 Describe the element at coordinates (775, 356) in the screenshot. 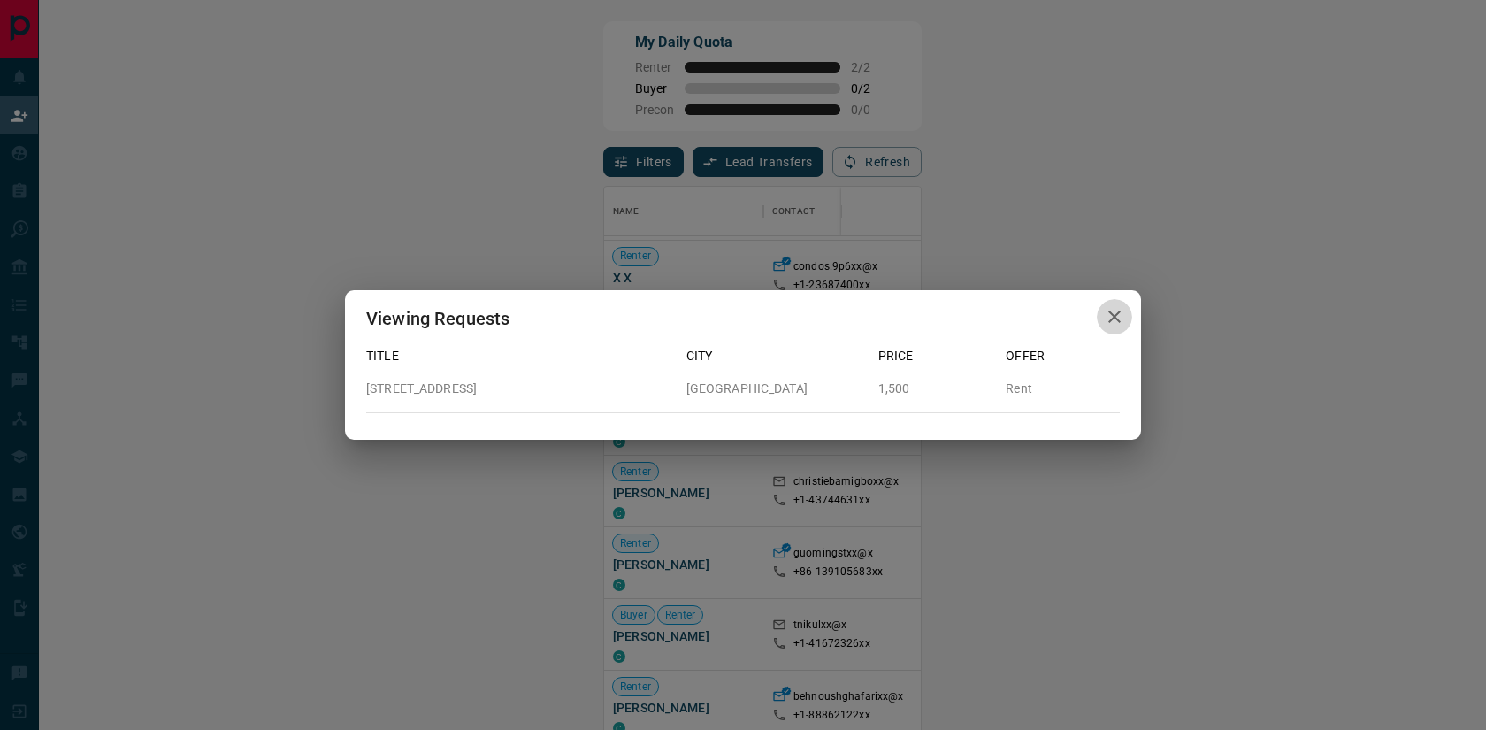

I see `p: City` at that location.